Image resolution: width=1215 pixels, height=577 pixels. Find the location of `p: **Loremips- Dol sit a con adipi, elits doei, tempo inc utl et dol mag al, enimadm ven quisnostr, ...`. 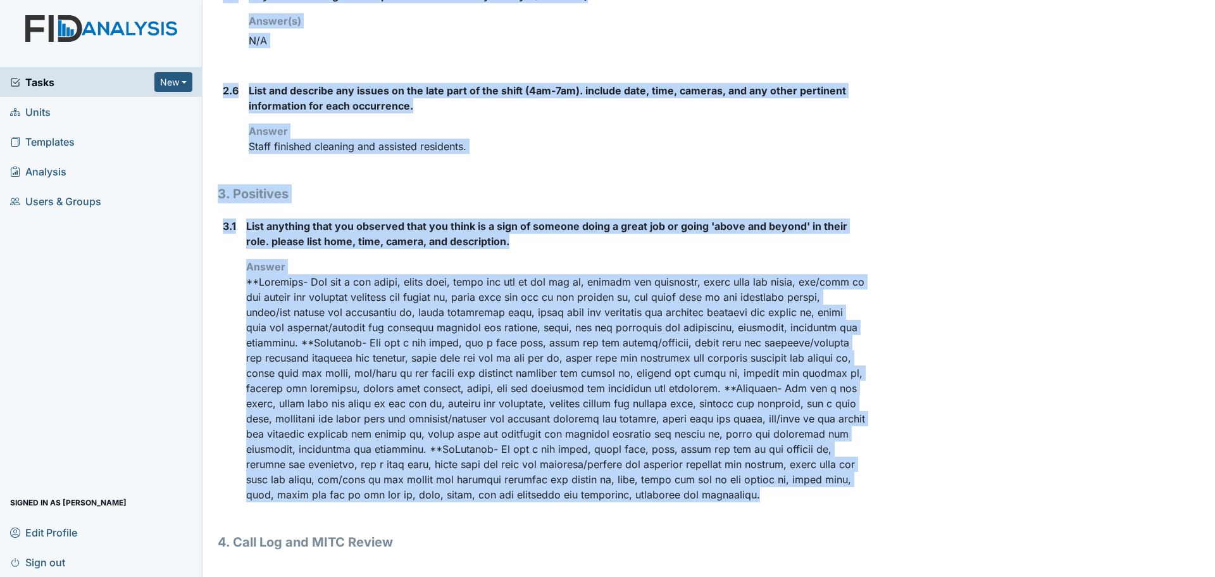

p: **Loremips- Dol sit a con adipi, elits doei, tempo inc utl et dol mag al, enimadm ven quisnostr, ... is located at coordinates (556, 388).